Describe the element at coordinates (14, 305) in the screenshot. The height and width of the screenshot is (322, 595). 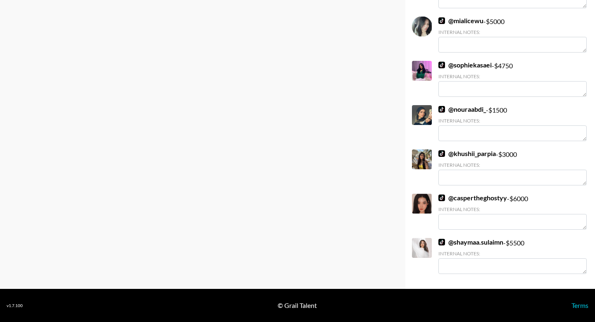
I see `div: v 1.7.100` at that location.